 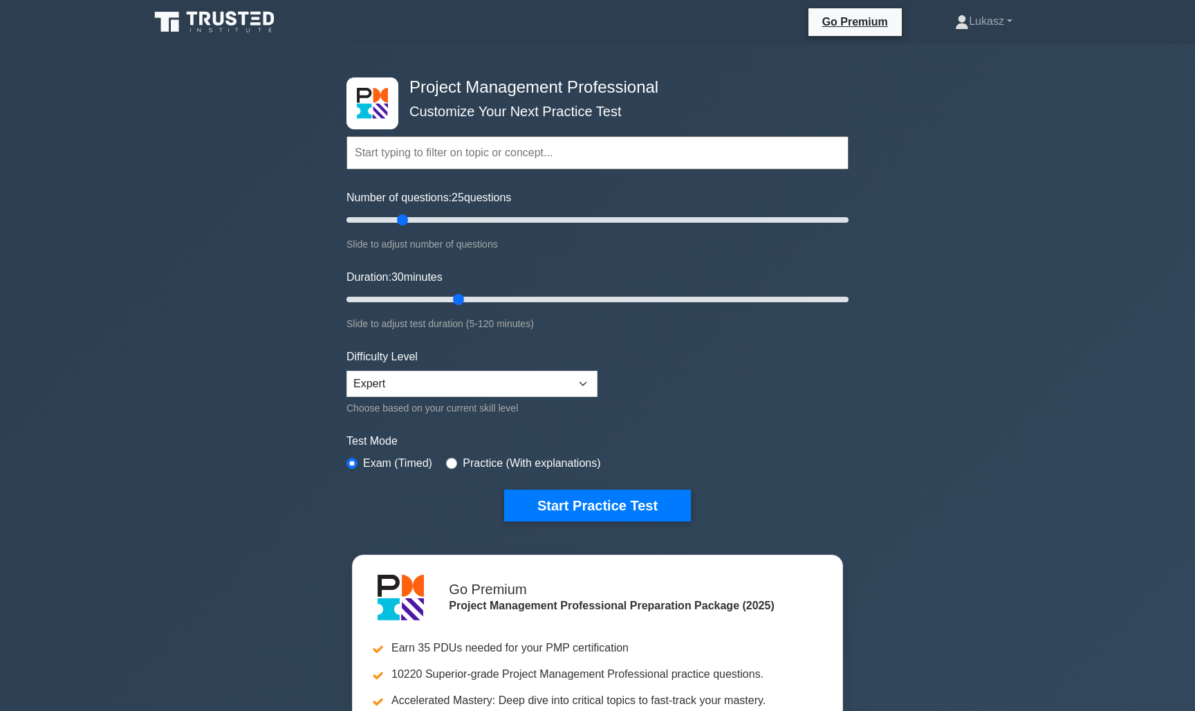 I want to click on input: Start typing to filter on topic or concept..., so click(x=597, y=153).